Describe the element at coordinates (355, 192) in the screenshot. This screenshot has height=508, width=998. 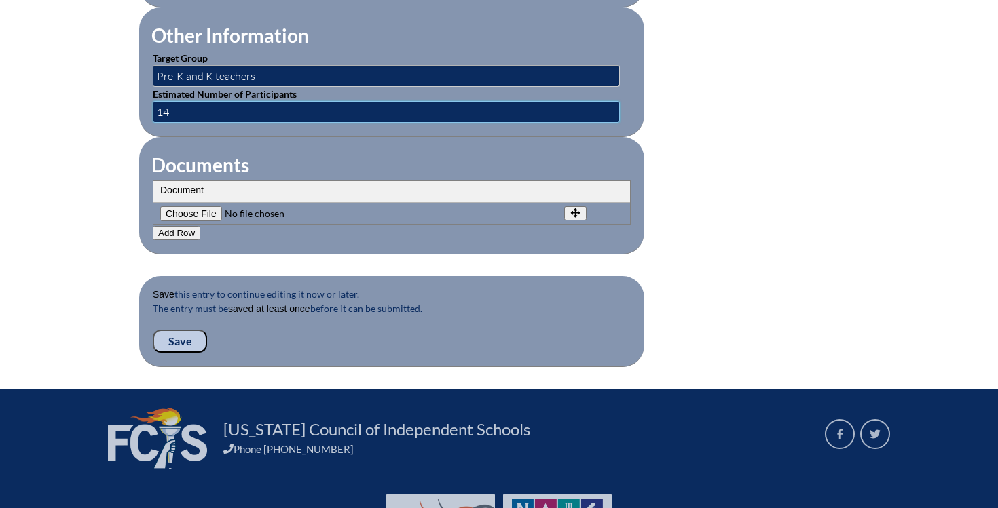
I see `th: Document` at that location.